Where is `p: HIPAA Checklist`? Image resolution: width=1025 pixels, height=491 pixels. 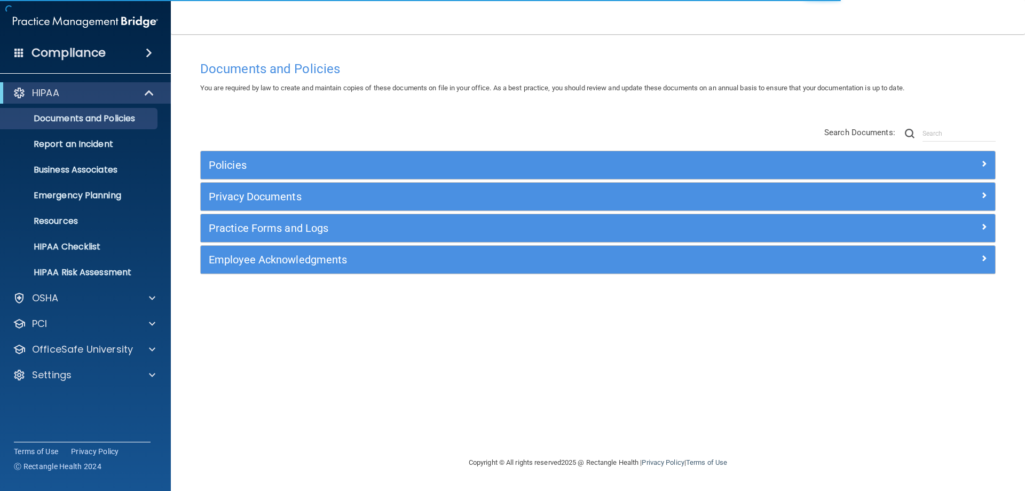
p: HIPAA Checklist is located at coordinates (80, 247).